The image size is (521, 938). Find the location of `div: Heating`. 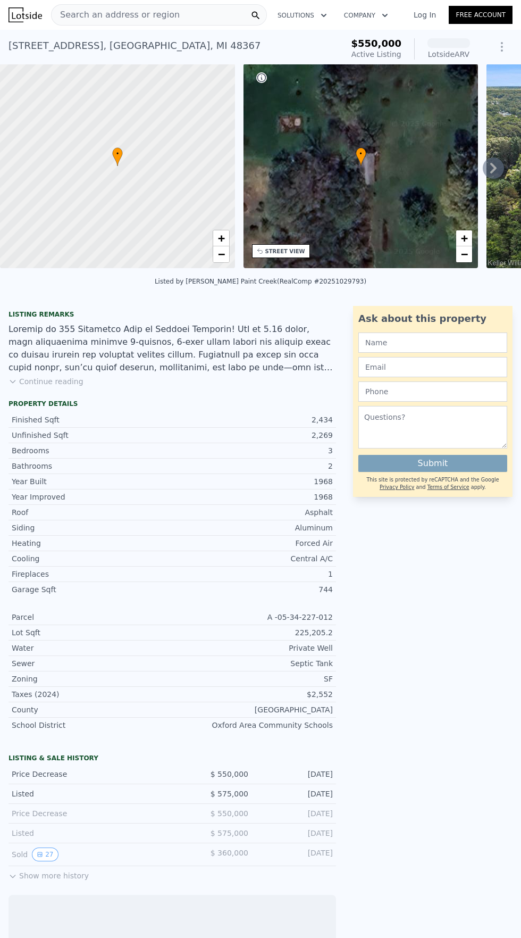

div: Heating is located at coordinates (92, 543).